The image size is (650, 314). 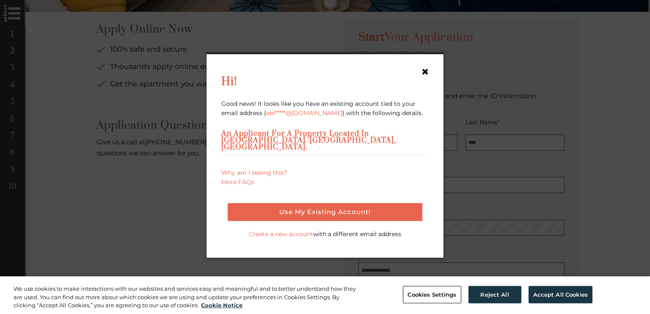 I want to click on p: with a different email address, so click(x=325, y=234).